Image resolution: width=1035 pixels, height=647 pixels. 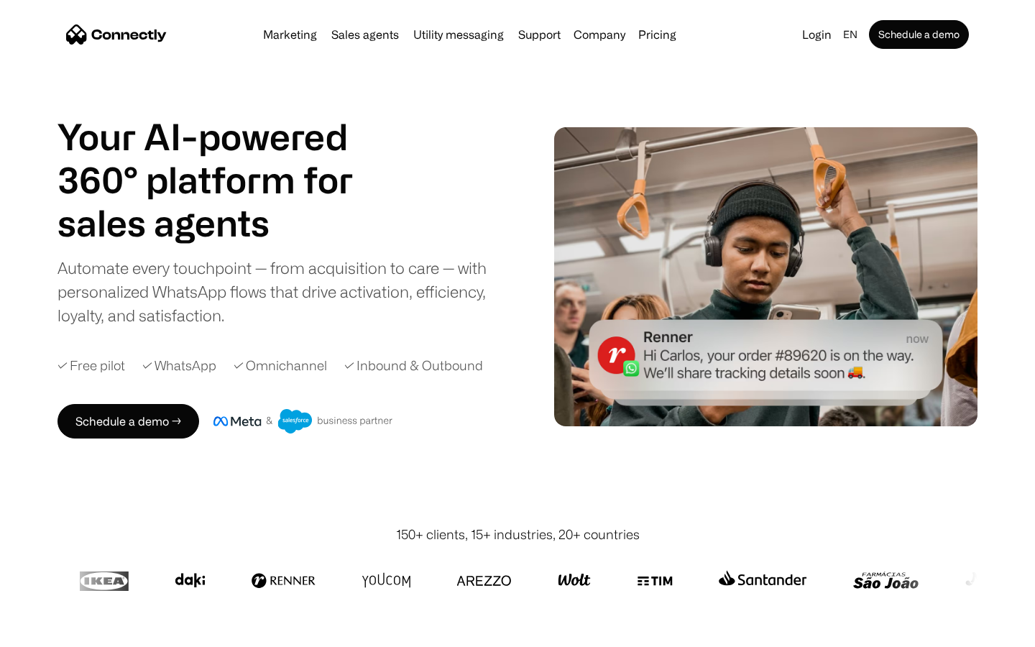 What do you see at coordinates (365, 35) in the screenshot?
I see `a: Sales agents` at bounding box center [365, 35].